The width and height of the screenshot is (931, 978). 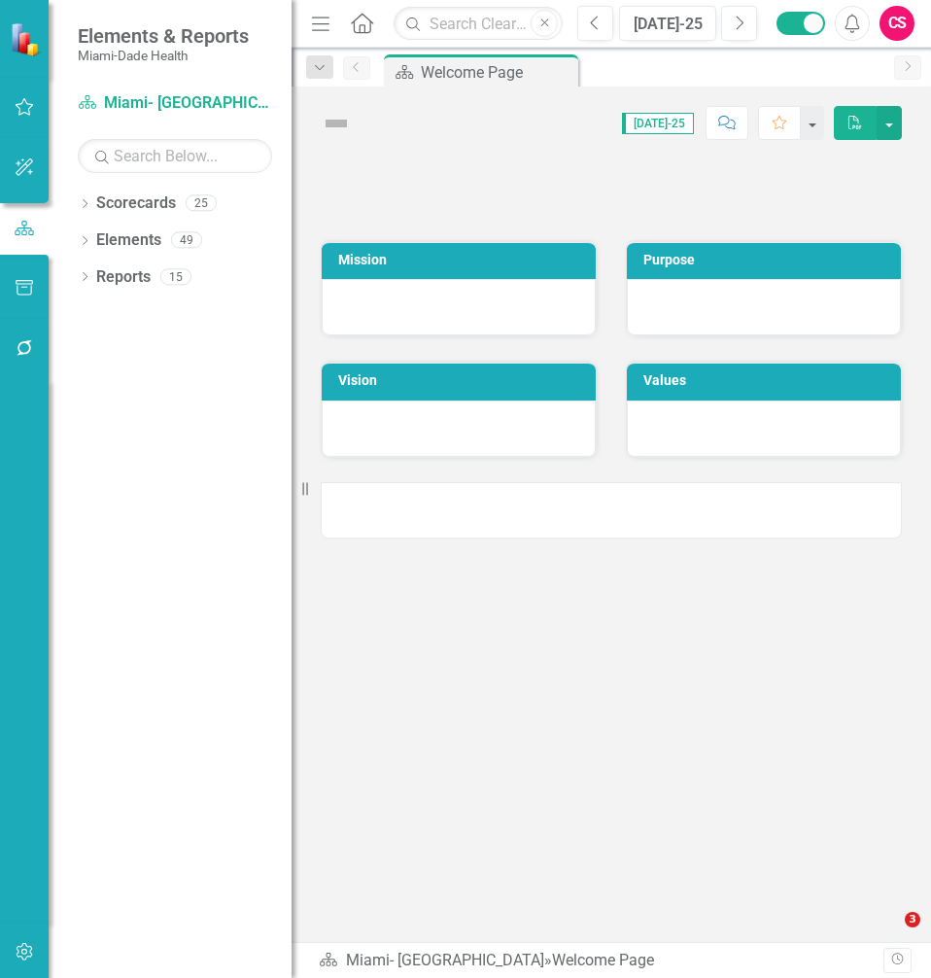 What do you see at coordinates (176, 276) in the screenshot?
I see `div: 15` at bounding box center [176, 276].